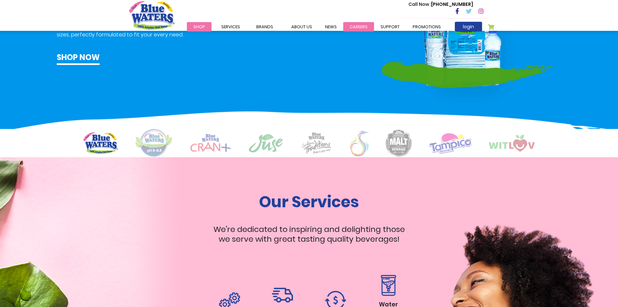  I want to click on span: Shop, so click(199, 27).